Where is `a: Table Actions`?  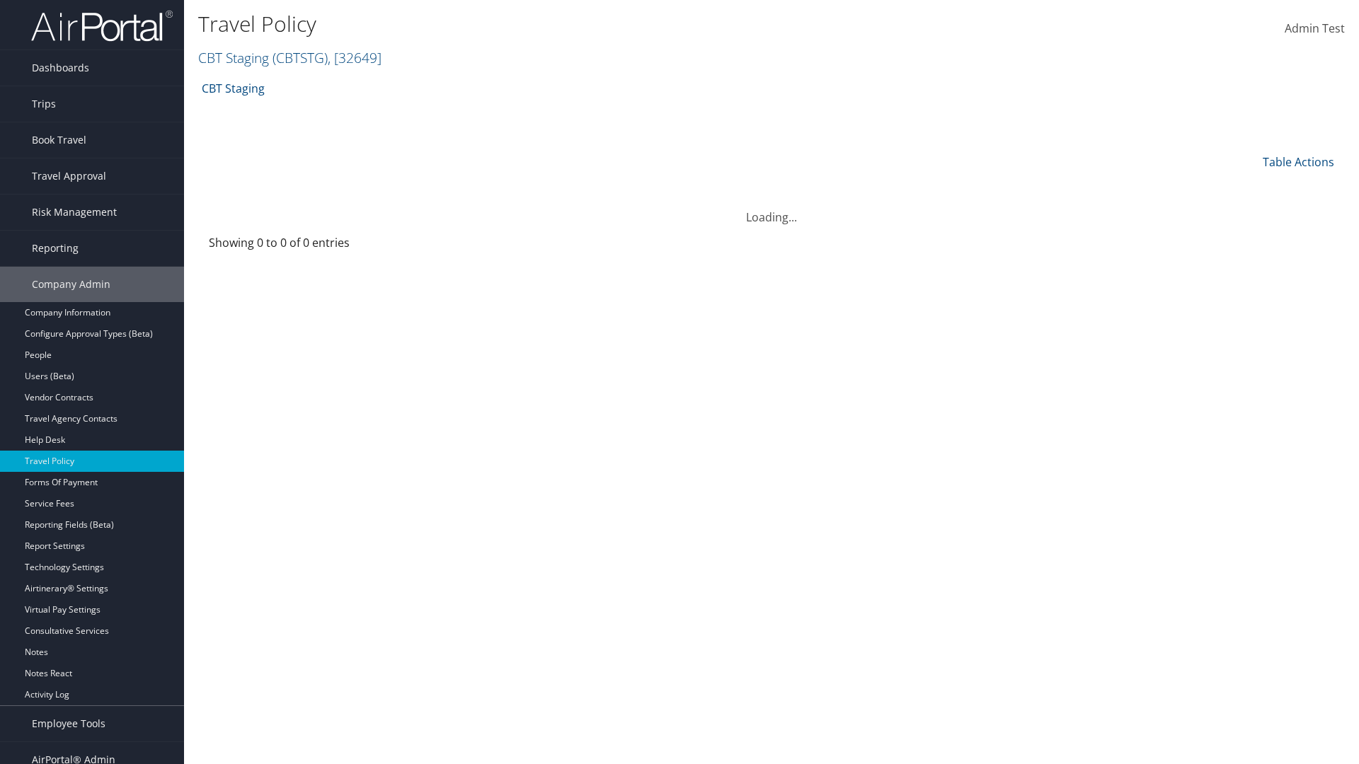 a: Table Actions is located at coordinates (1298, 162).